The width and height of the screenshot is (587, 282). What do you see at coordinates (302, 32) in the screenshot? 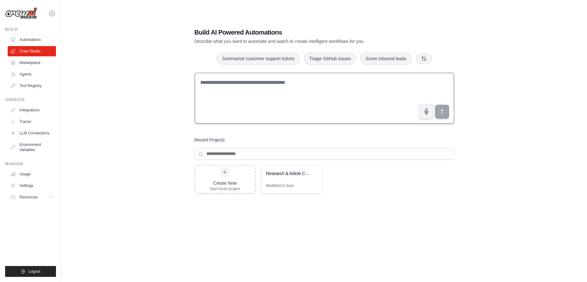
I see `h1: Build AI Powered Automations` at bounding box center [302, 32].